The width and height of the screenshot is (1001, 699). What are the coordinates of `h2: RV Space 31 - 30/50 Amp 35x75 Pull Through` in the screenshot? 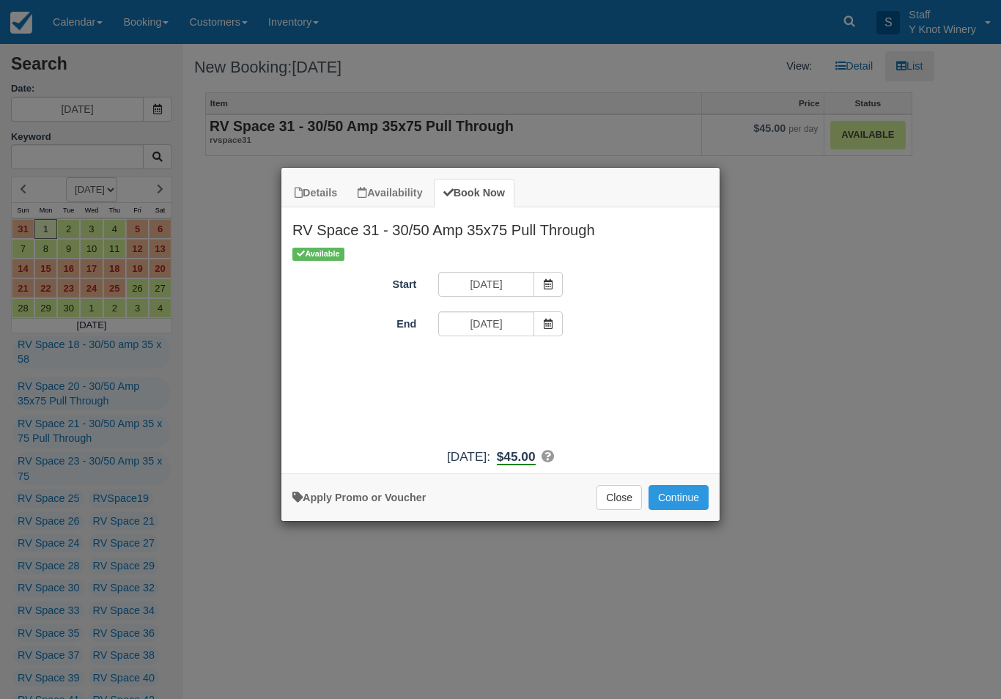 It's located at (501, 227).